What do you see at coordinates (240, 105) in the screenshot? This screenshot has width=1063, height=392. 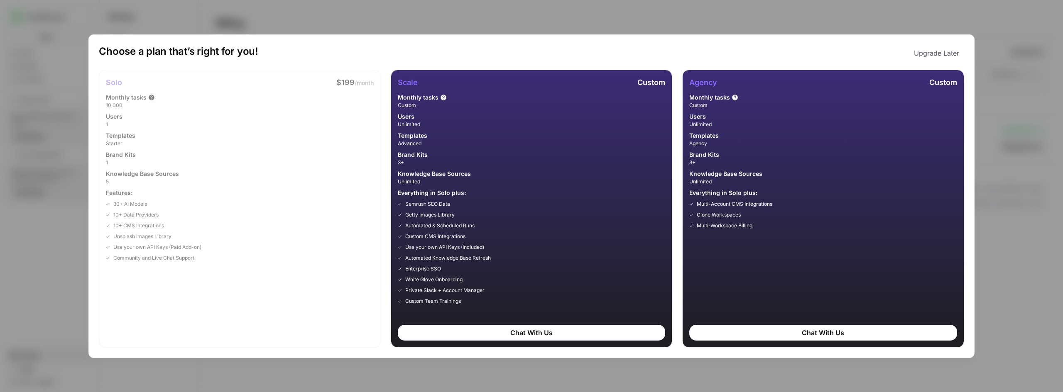 I see `span: 10,000` at bounding box center [240, 105].